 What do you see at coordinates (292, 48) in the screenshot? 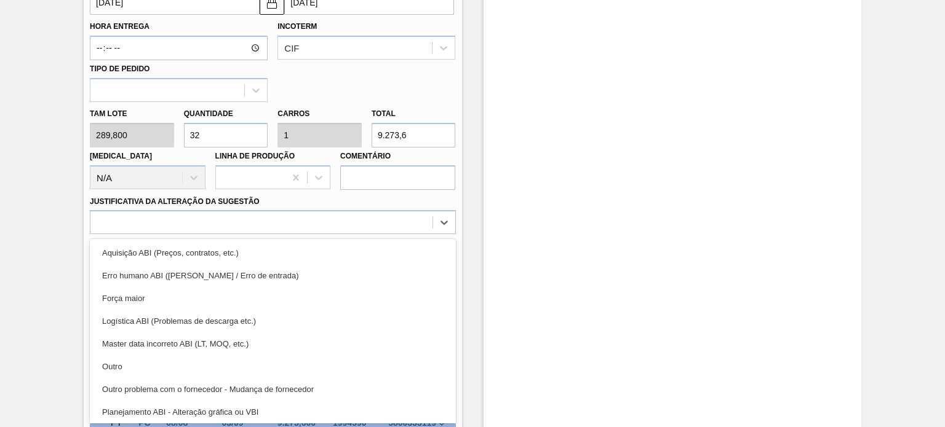
I see `div: CIF` at bounding box center [292, 48].